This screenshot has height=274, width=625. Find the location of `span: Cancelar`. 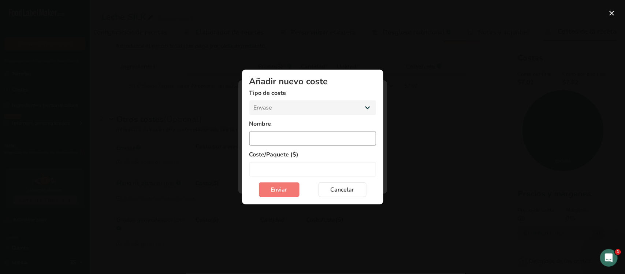

span: Cancelar is located at coordinates (343, 190).